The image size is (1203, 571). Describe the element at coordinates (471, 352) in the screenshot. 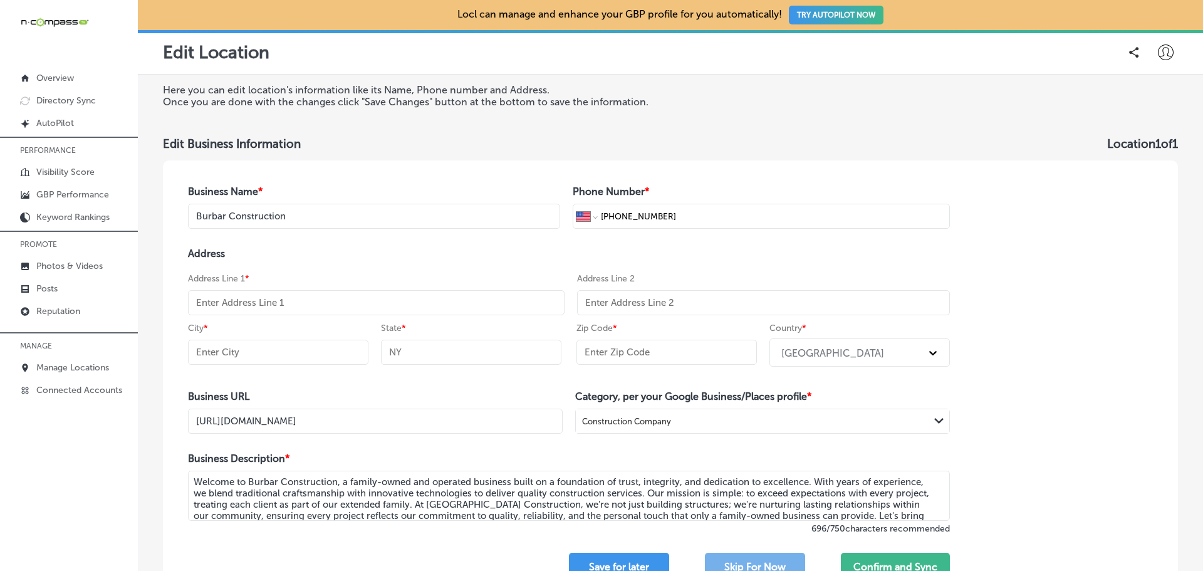

I see `input: NY` at that location.